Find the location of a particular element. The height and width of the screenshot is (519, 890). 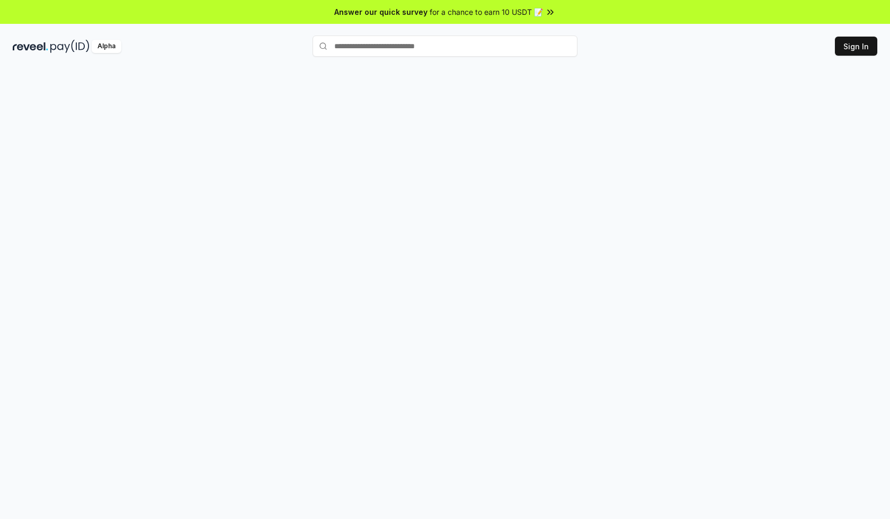

img: pay_id is located at coordinates (70, 46).